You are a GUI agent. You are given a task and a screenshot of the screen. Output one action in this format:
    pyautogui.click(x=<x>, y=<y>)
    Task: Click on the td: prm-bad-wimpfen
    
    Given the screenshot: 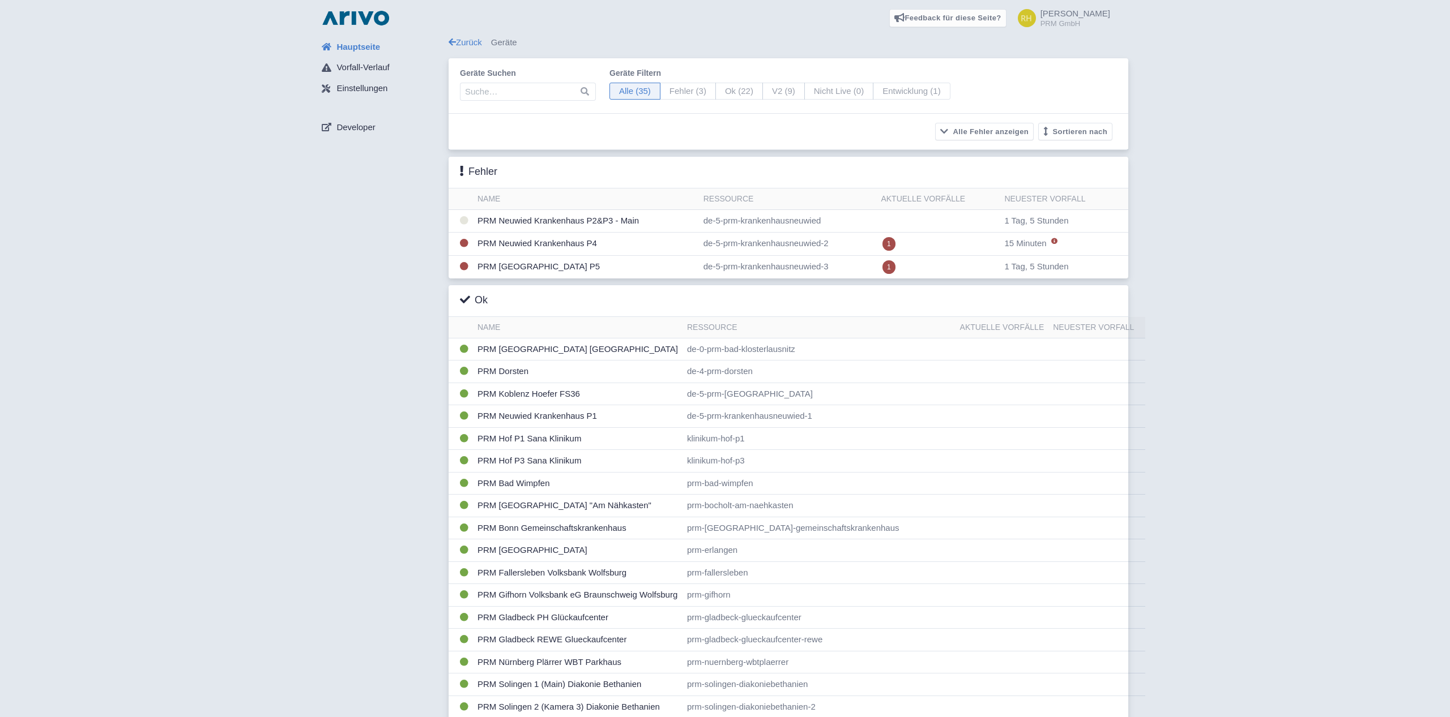 What is the action you would take?
    pyautogui.click(x=819, y=484)
    